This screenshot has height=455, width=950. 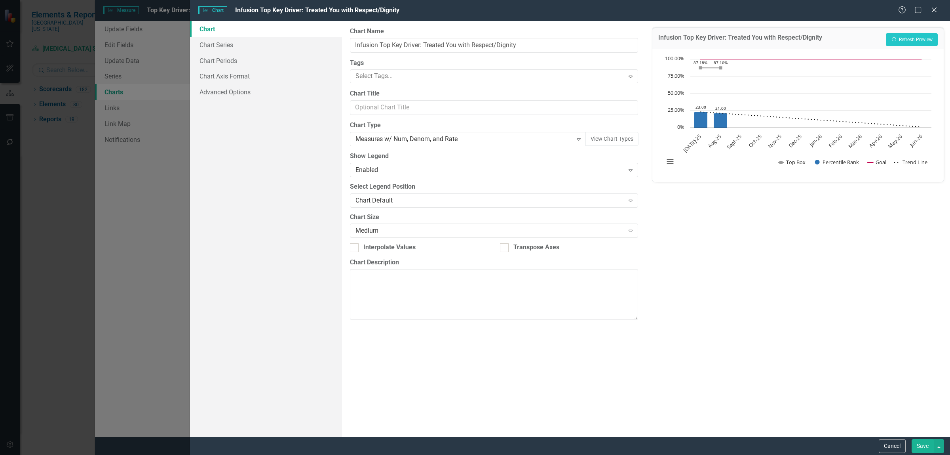 What do you see at coordinates (721, 120) in the screenshot?
I see `path: Aug-25, 21. Percentile Rank.` at bounding box center [721, 120].